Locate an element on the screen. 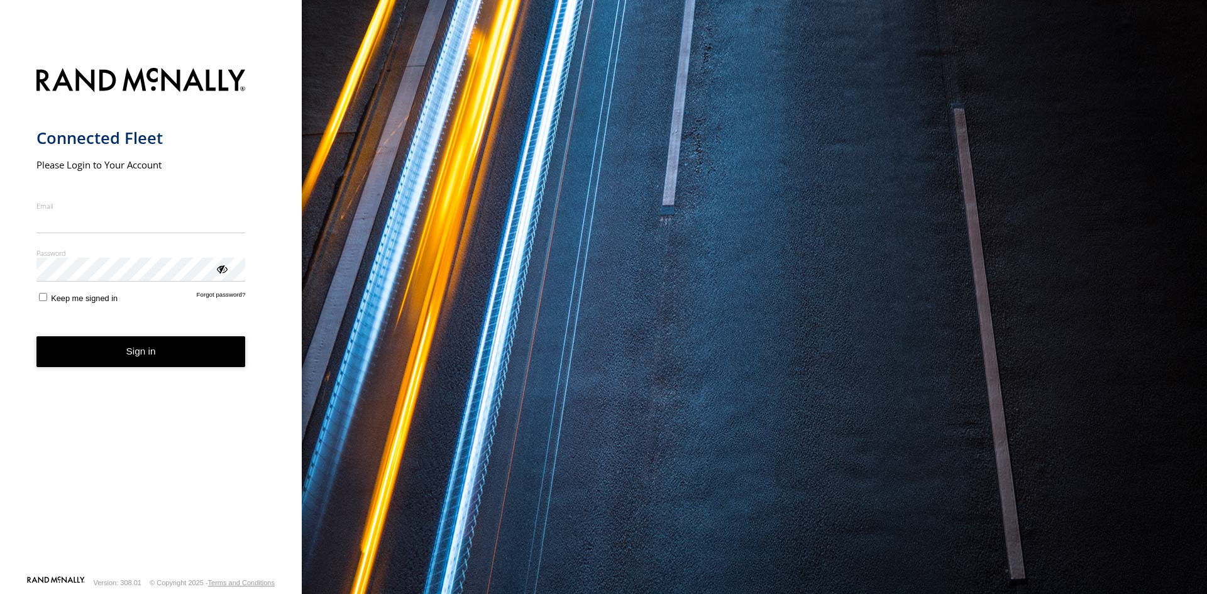  a: Visit our Website is located at coordinates (56, 583).